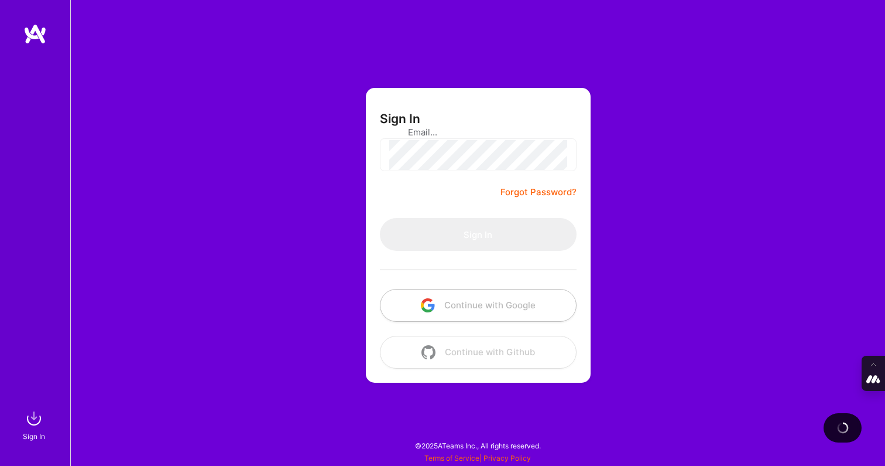 The image size is (885, 466). I want to click on a: Terms of Service, so click(452, 457).